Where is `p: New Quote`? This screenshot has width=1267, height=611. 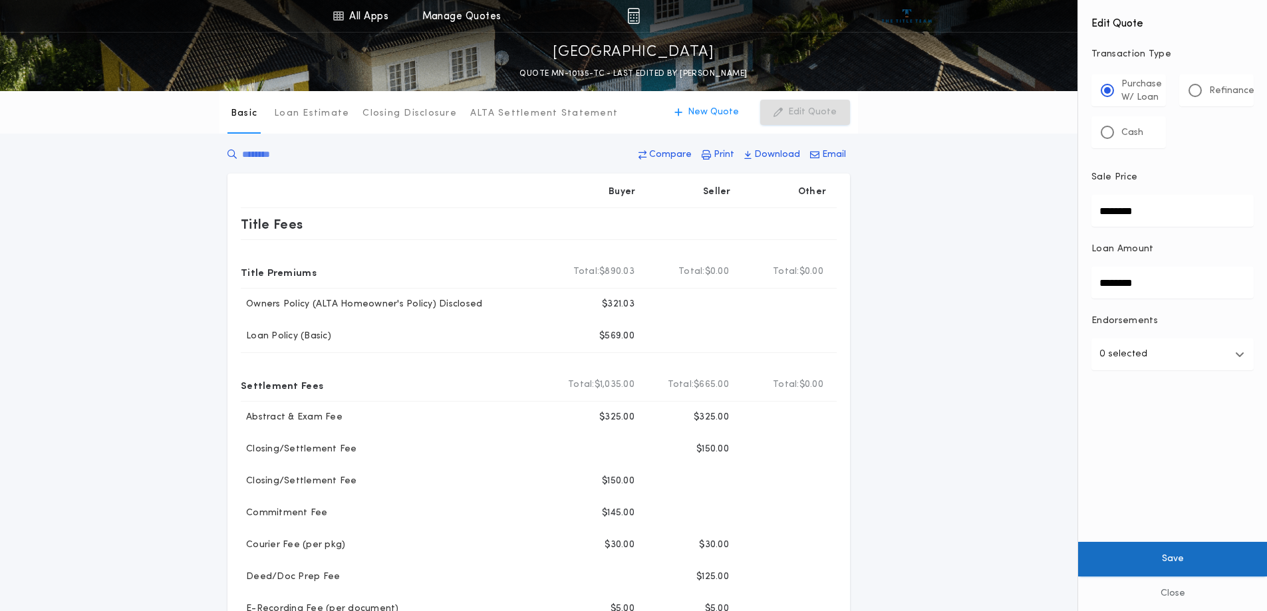
p: New Quote is located at coordinates (713, 112).